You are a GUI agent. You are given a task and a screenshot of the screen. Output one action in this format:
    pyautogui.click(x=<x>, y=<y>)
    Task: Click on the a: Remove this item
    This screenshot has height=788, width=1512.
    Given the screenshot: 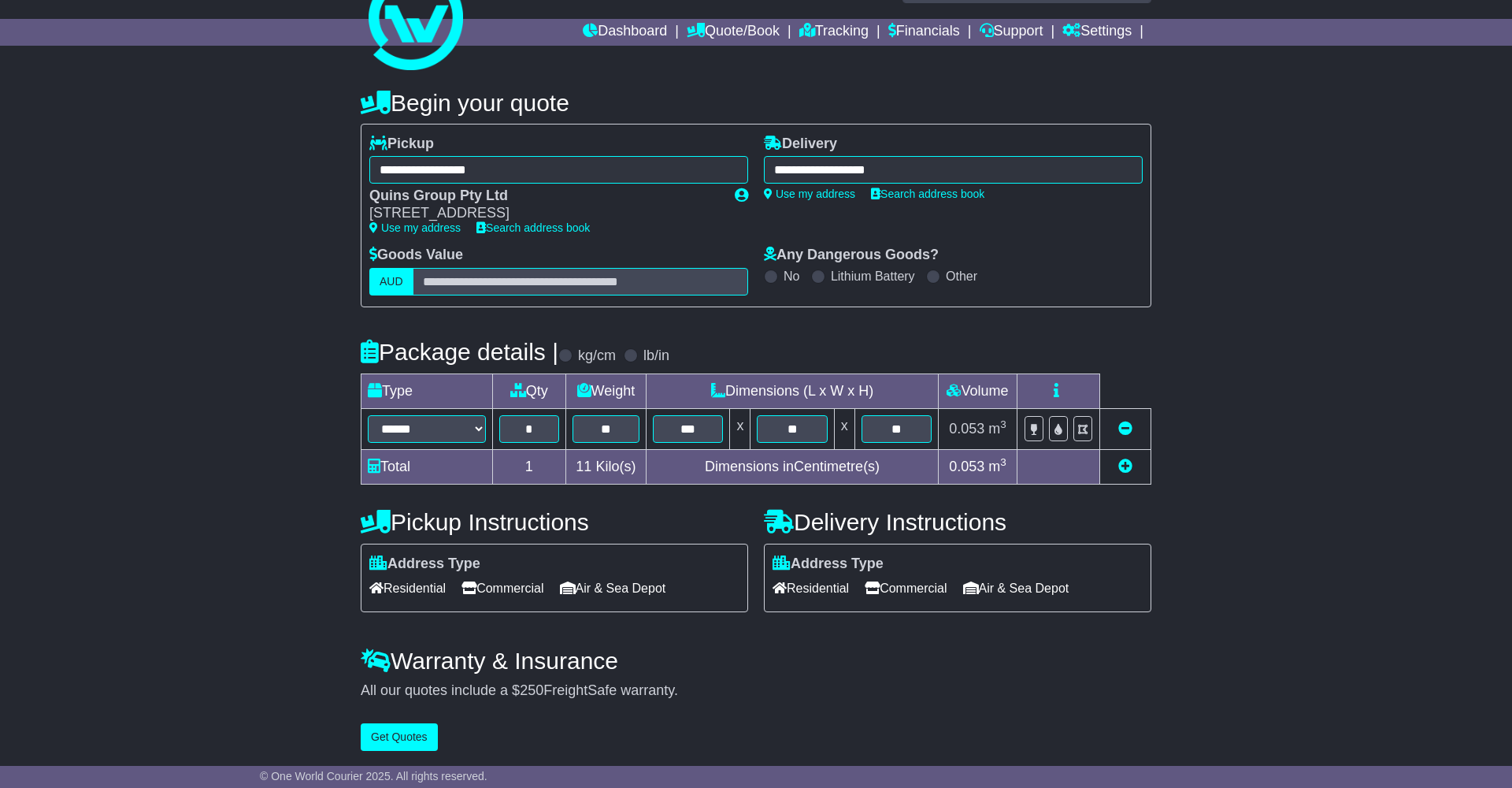 What is the action you would take?
    pyautogui.click(x=1126, y=429)
    